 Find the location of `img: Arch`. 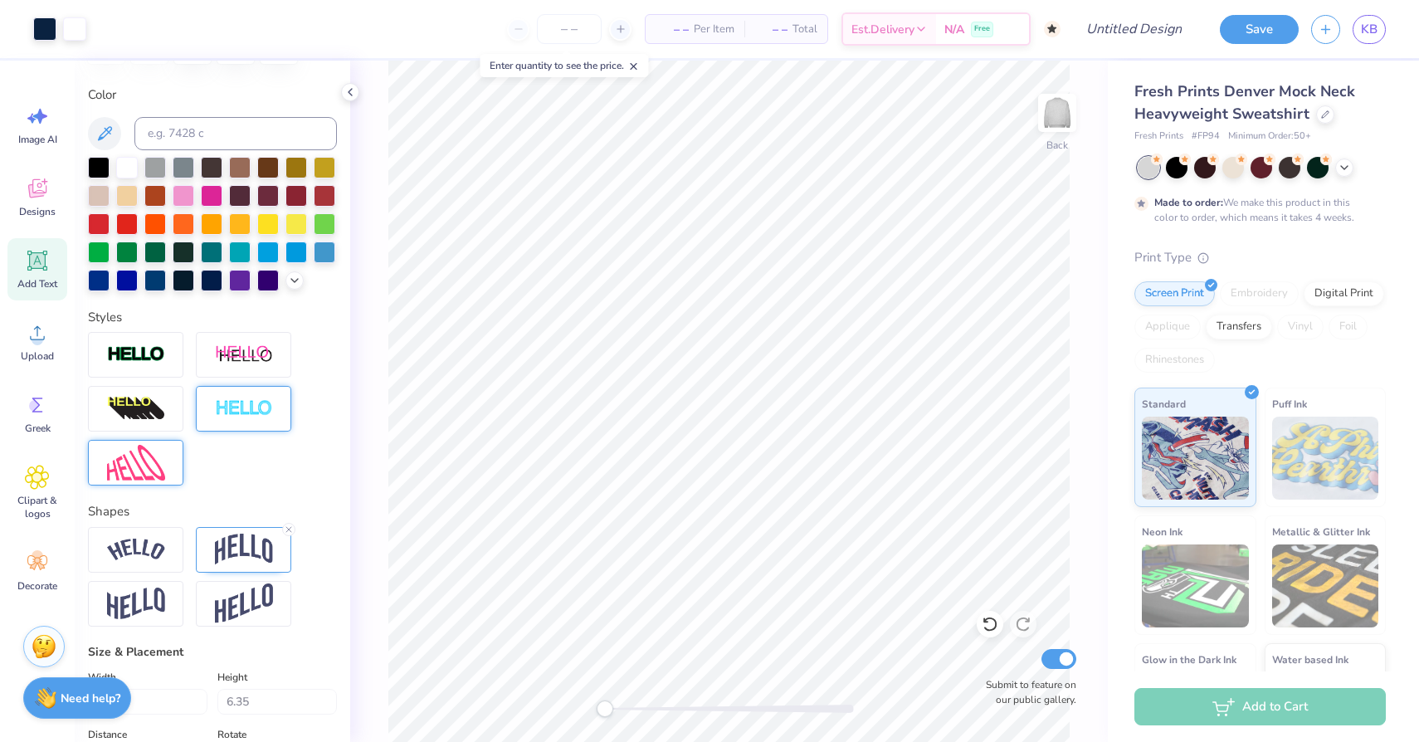

img: Arch is located at coordinates (244, 549).